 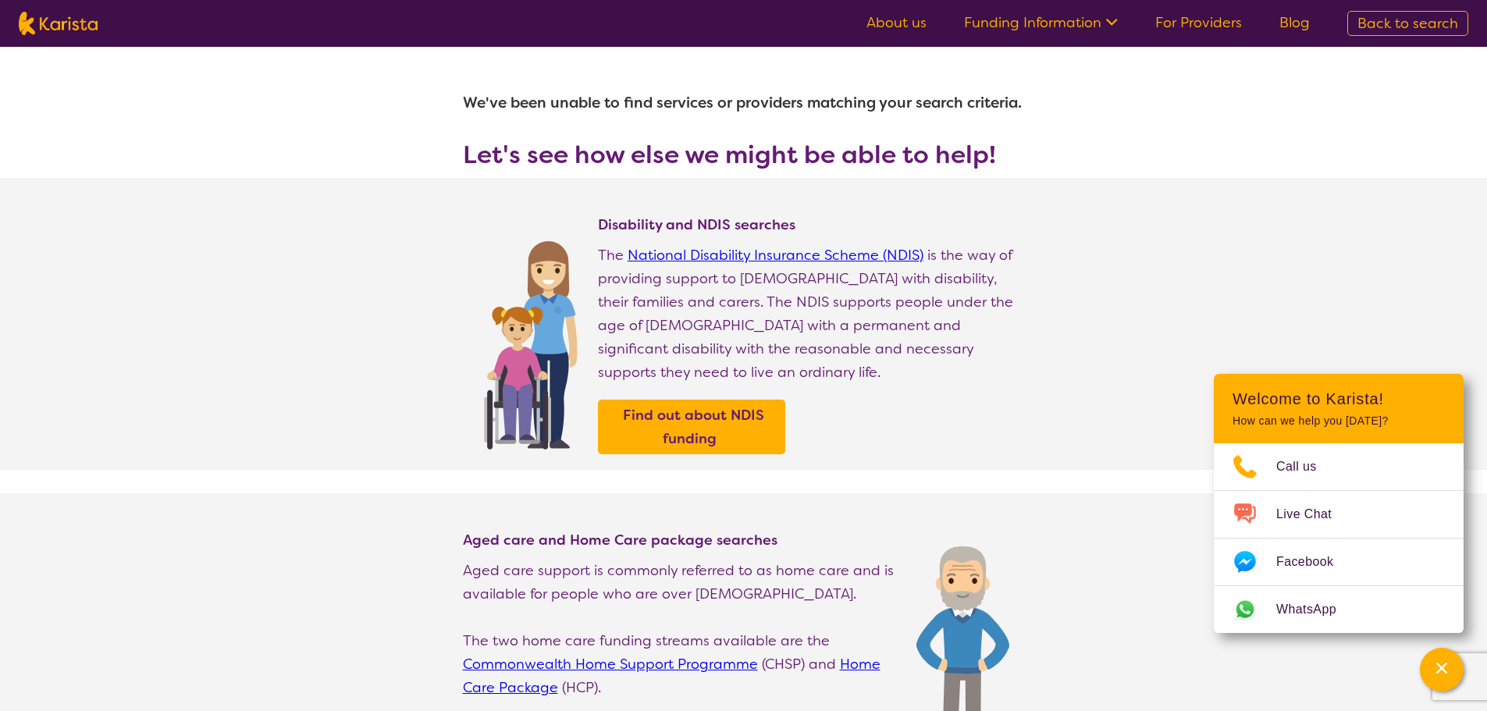 What do you see at coordinates (775, 255) in the screenshot?
I see `a: National Disability Insurance Scheme (NDIS)` at bounding box center [775, 255].